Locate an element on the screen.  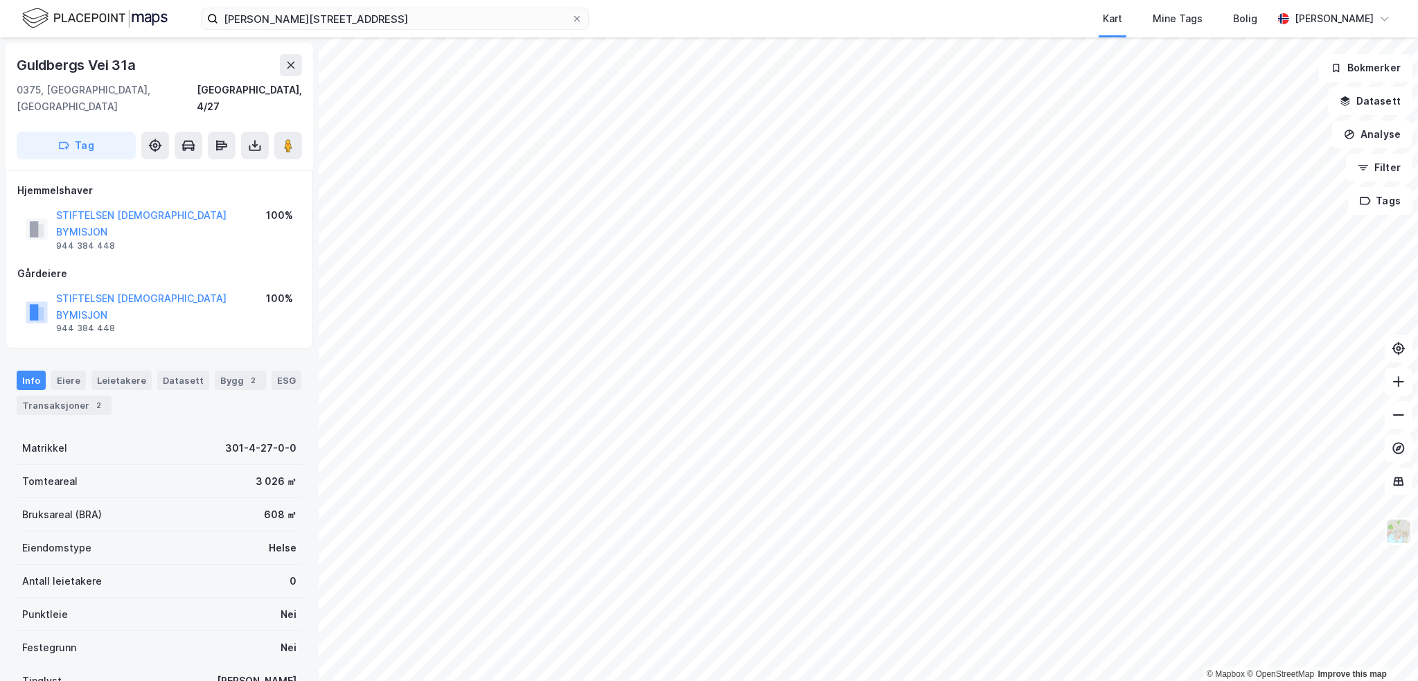
button: Datasett is located at coordinates (1371, 101).